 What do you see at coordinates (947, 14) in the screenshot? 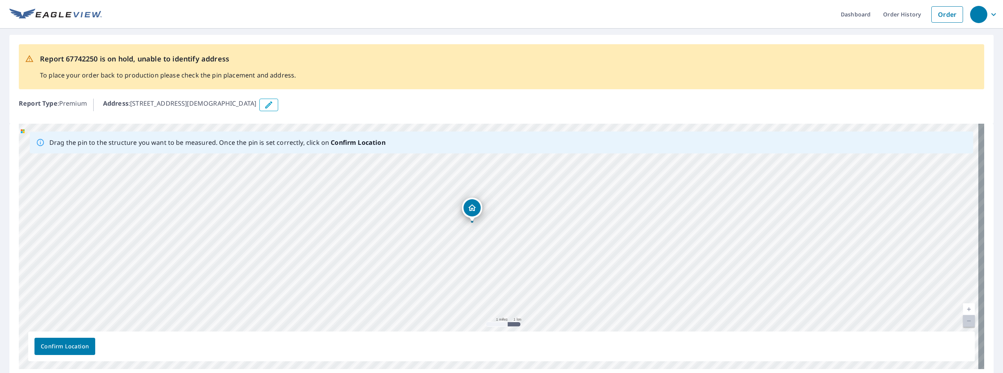
I see `a: Order` at bounding box center [947, 14].